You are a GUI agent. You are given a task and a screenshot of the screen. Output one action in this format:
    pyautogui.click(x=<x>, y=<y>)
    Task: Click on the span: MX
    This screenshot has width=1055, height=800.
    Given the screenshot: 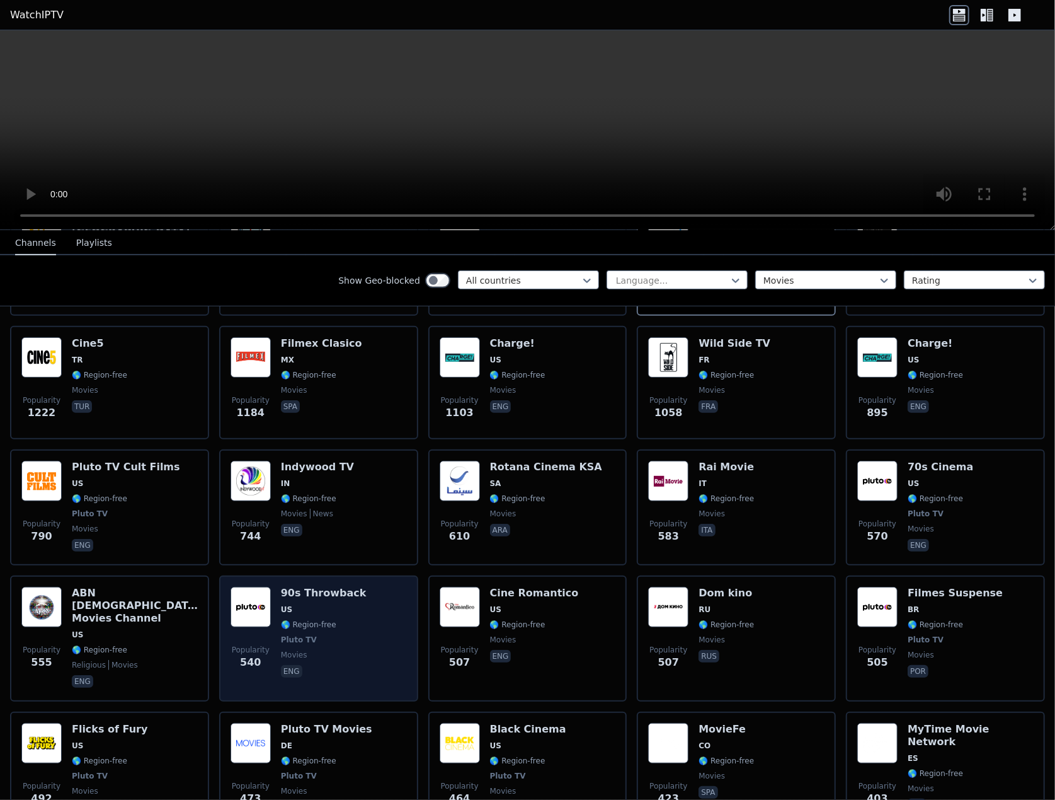 What is the action you would take?
    pyautogui.click(x=287, y=360)
    